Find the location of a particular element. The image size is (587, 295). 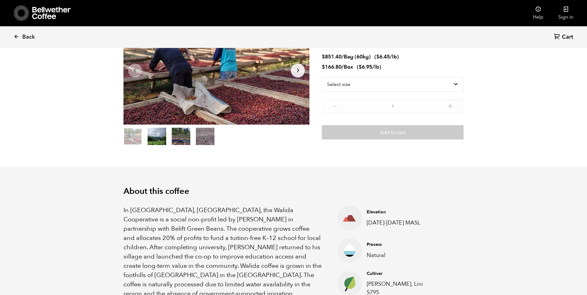

h4: Cultivar is located at coordinates (399, 274).